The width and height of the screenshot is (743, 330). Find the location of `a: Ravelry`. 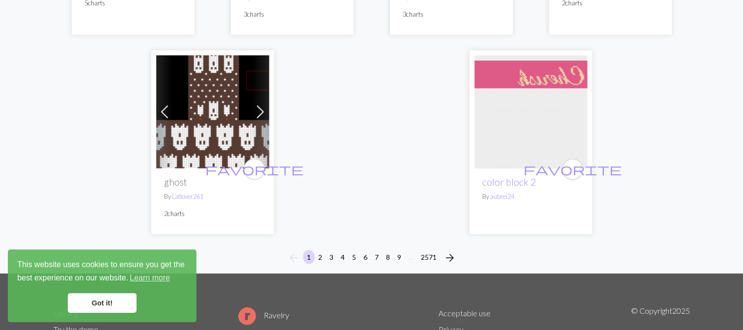

a: Ravelry is located at coordinates (264, 315).